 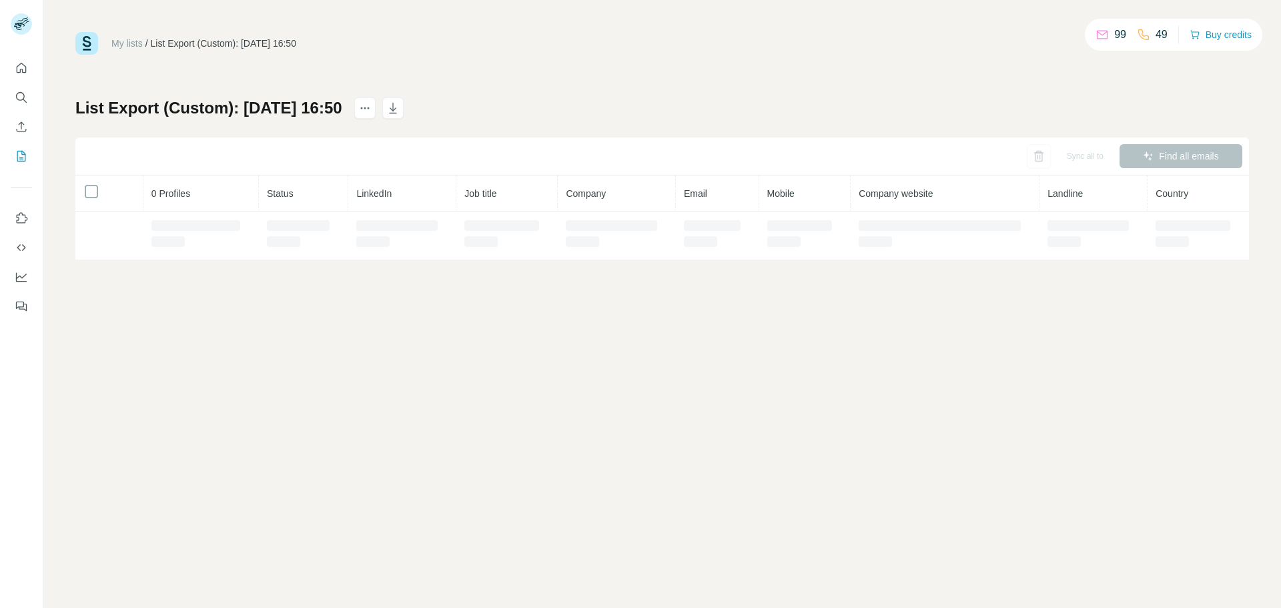 I want to click on button: My lists, so click(x=21, y=156).